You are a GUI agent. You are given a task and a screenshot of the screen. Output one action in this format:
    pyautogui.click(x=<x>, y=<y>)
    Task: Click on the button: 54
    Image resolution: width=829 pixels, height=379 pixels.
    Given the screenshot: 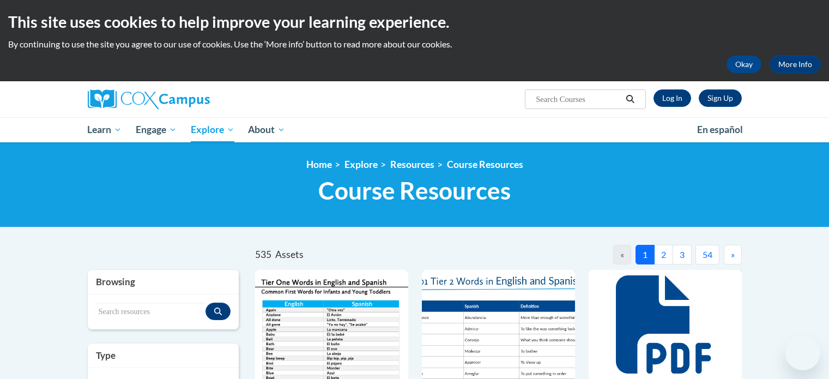 What is the action you would take?
    pyautogui.click(x=708, y=255)
    